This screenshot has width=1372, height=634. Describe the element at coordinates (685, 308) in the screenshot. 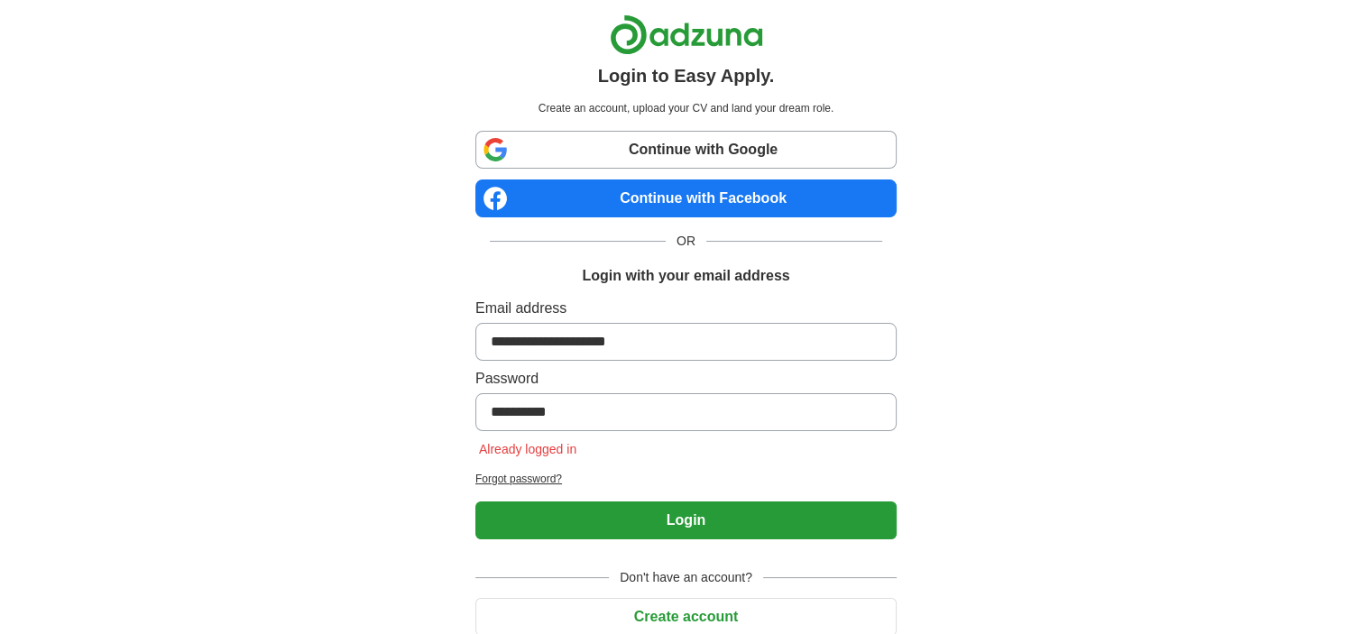

I see `label: Email address` at that location.